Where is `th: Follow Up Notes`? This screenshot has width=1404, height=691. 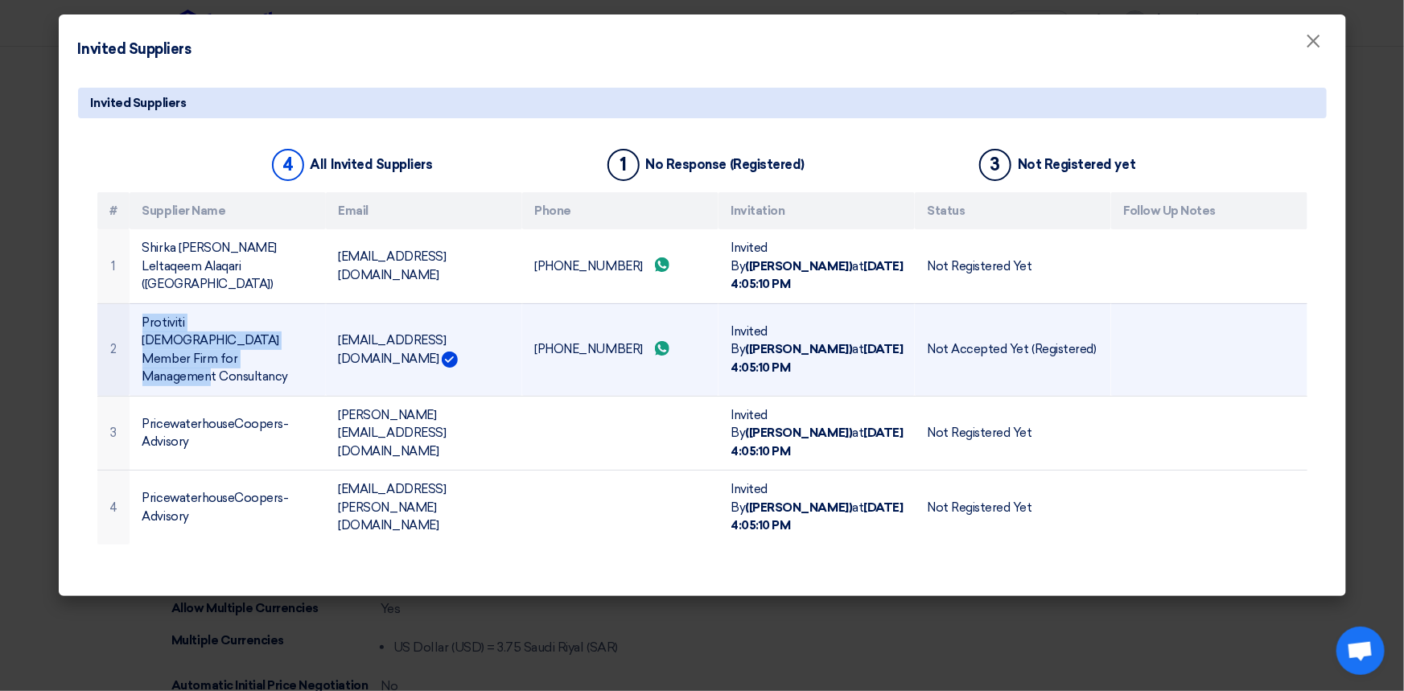 th: Follow Up Notes is located at coordinates (1209, 211).